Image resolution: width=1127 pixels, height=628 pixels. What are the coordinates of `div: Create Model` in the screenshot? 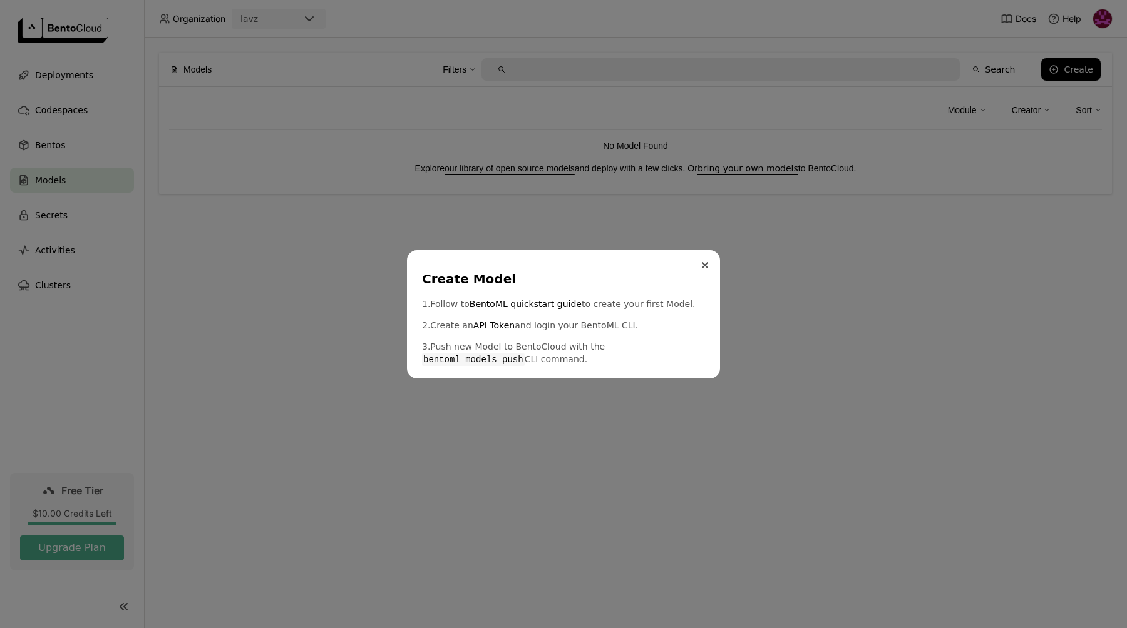 It's located at (561, 279).